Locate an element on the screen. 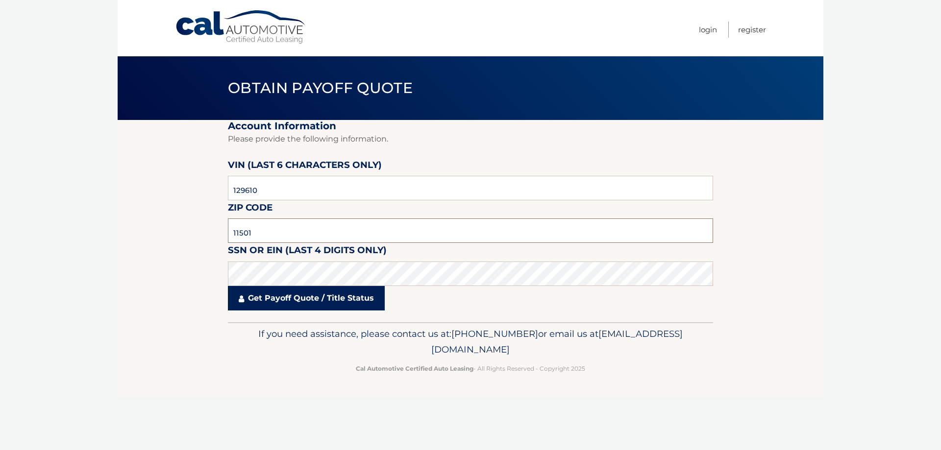 The width and height of the screenshot is (941, 450). label: Zip Code is located at coordinates (250, 209).